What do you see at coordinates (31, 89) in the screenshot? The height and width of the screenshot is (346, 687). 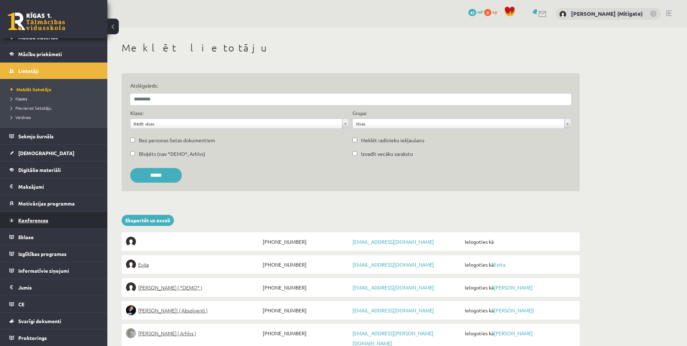 I see `span: Meklēt lietotāju` at bounding box center [31, 89].